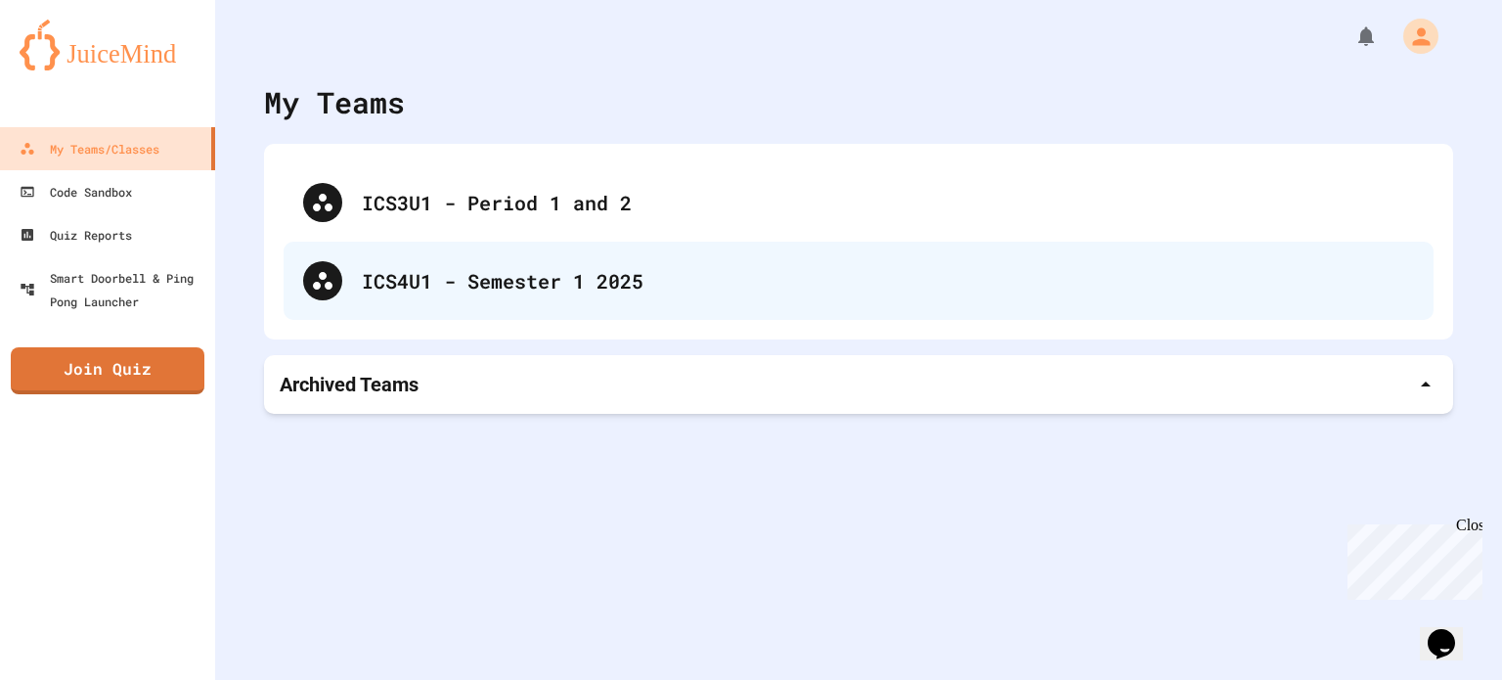  What do you see at coordinates (113, 289) in the screenshot?
I see `div: Smart Doorbell & Ping Pong Launcher` at bounding box center [113, 289].